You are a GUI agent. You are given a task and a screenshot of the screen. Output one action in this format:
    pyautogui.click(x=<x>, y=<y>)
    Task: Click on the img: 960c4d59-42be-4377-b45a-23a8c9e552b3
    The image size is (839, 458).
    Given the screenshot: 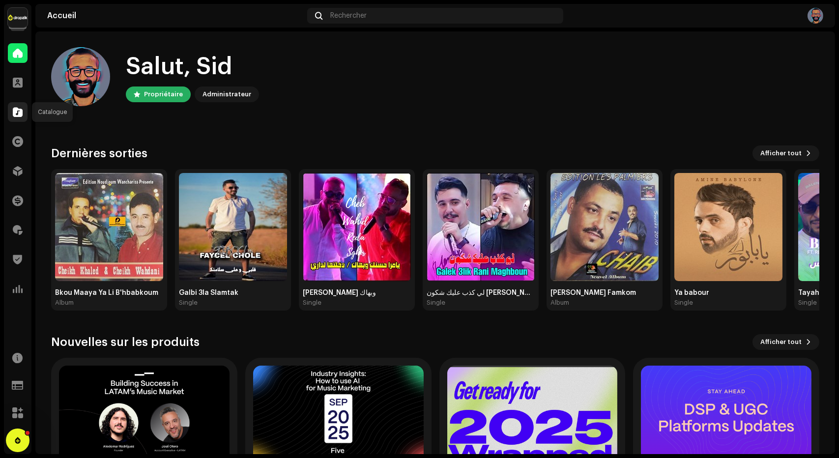 What is the action you would take?
    pyautogui.click(x=357, y=227)
    